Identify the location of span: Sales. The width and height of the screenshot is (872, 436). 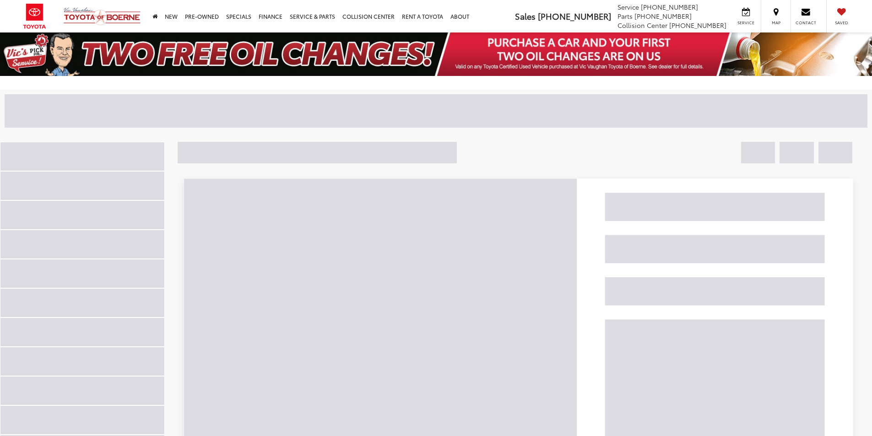
(525, 16).